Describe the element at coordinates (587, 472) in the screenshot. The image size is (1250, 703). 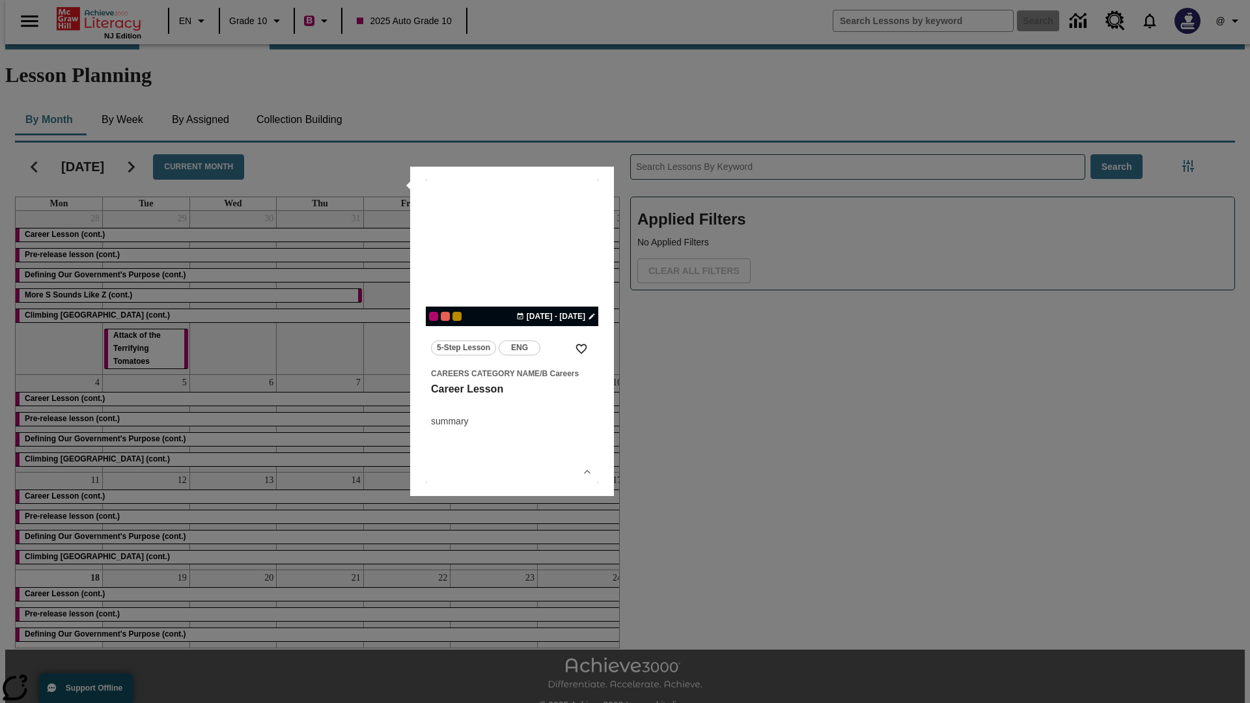
I see `button: Show Details` at that location.